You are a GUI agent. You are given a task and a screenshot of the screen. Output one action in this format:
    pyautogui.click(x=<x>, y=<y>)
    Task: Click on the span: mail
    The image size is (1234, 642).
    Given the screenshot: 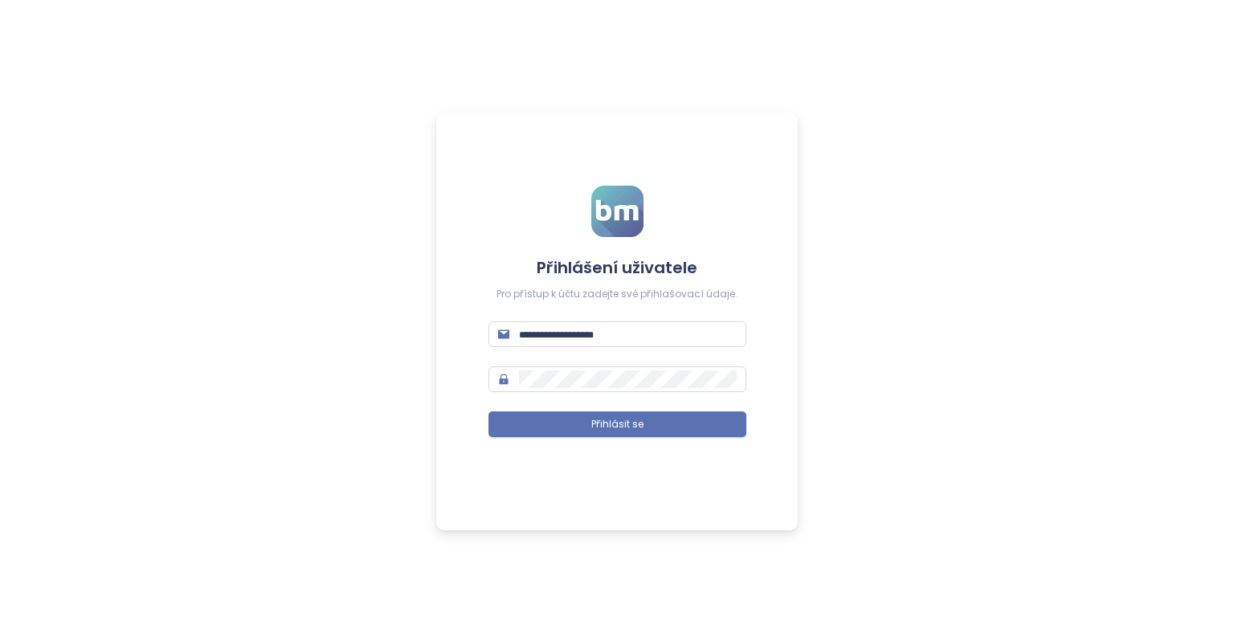 What is the action you would take?
    pyautogui.click(x=504, y=334)
    